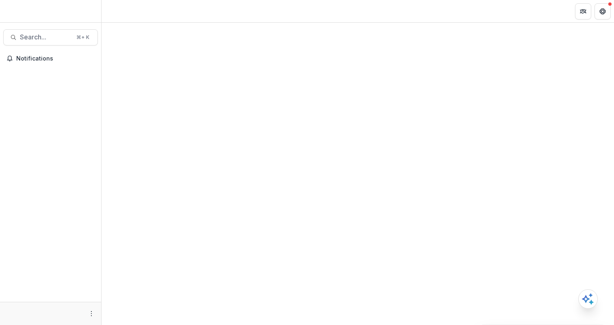 Image resolution: width=614 pixels, height=325 pixels. What do you see at coordinates (91, 313) in the screenshot?
I see `button: More` at bounding box center [91, 313].